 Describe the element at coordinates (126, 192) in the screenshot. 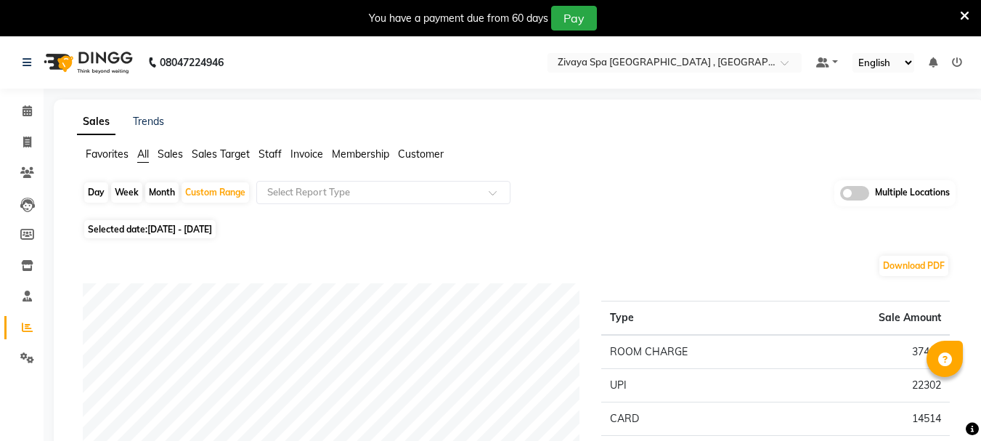

I see `div: Week` at that location.